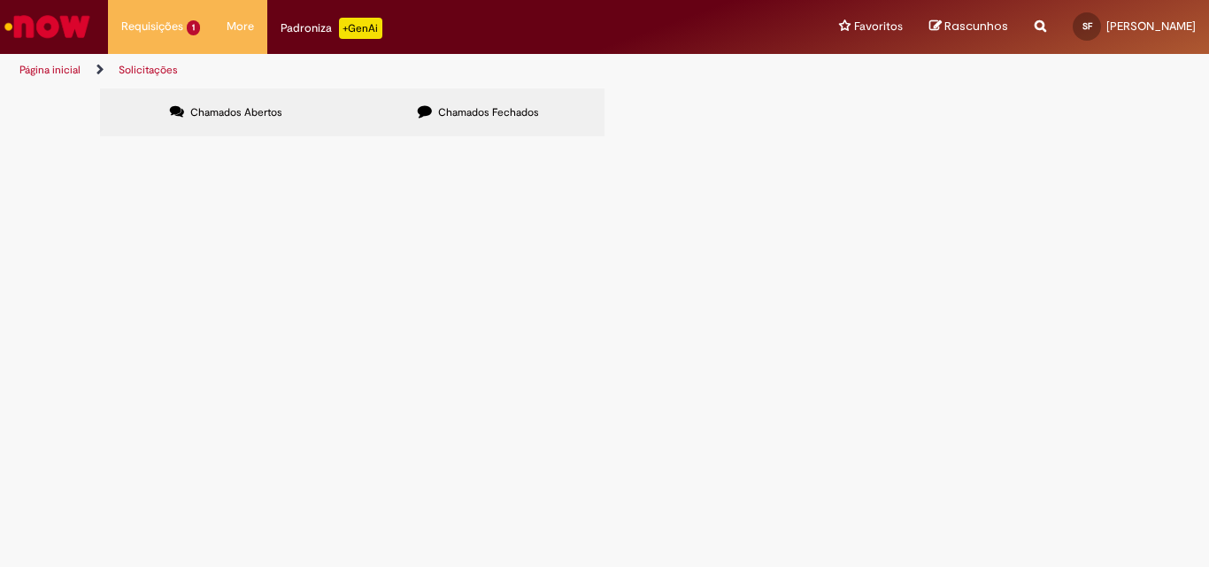 This screenshot has height=567, width=1209. Describe the element at coordinates (360, 28) in the screenshot. I see `p: +GenAi` at that location.